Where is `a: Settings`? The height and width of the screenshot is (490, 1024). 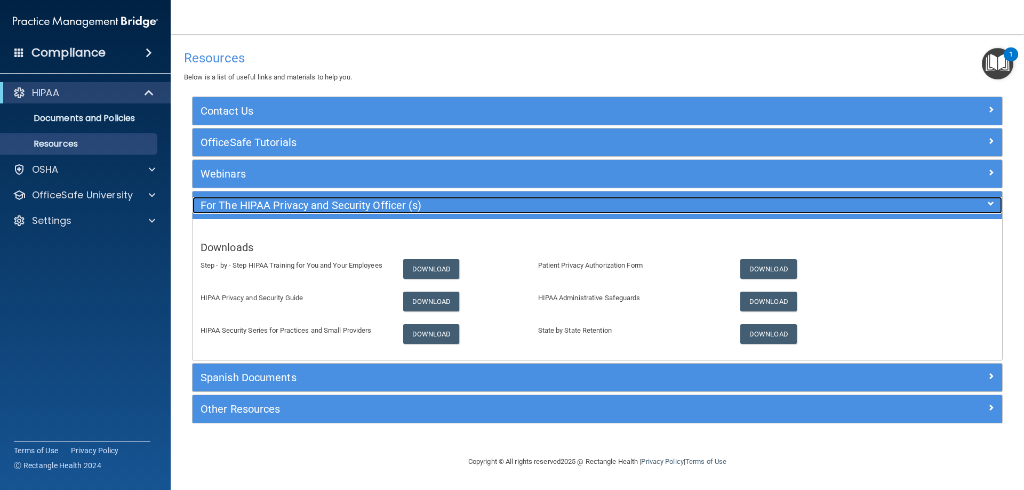 a: Settings is located at coordinates (84, 221).